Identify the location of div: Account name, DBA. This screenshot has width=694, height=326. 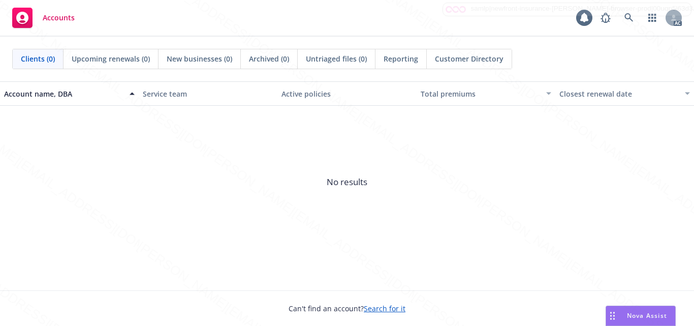
(64, 94).